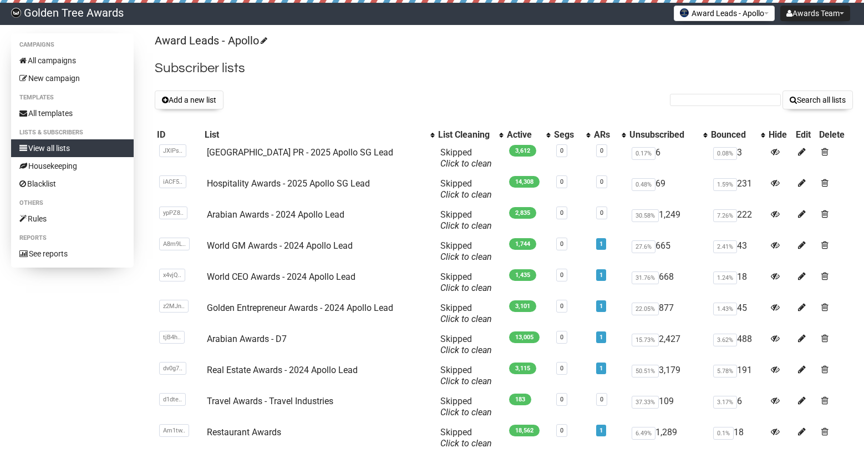  What do you see at coordinates (280, 245) in the screenshot?
I see `a: World GM Awards - 2024 Apollo Lead` at bounding box center [280, 245].